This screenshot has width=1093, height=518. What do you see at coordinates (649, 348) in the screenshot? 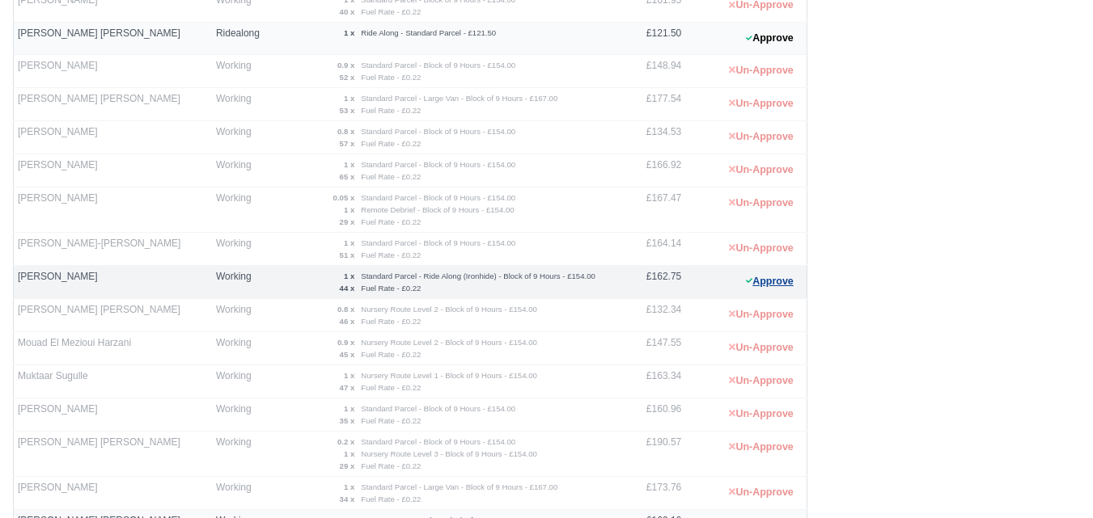
I see `td: £147.55` at bounding box center [649, 348].